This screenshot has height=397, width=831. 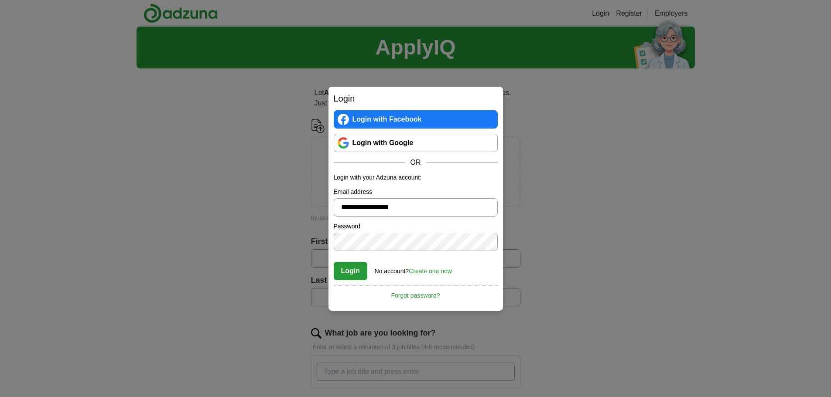 What do you see at coordinates (351, 271) in the screenshot?
I see `button: Login` at bounding box center [351, 271].